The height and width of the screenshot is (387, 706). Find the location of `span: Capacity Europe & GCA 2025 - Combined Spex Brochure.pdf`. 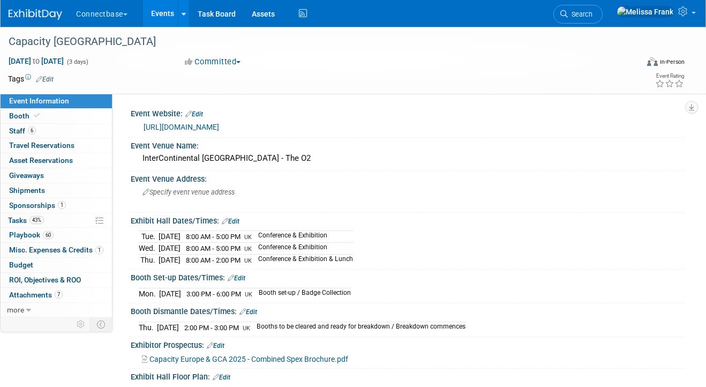

span: Capacity Europe & GCA 2025 - Combined Spex Brochure.pdf is located at coordinates (248, 359).